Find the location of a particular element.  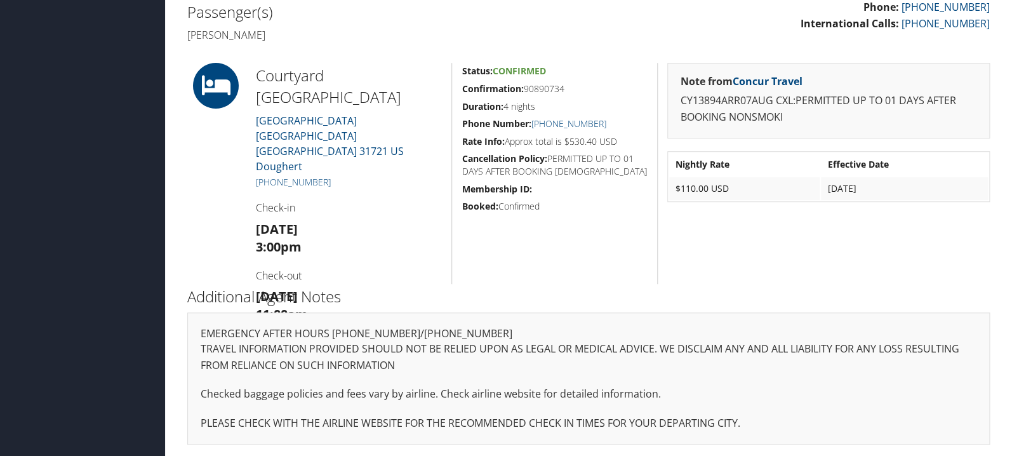

h4: Check-in is located at coordinates (349, 208).